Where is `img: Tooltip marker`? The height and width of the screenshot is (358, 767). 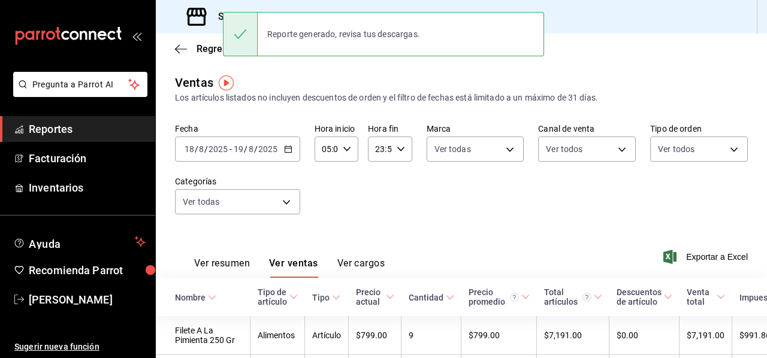 img: Tooltip marker is located at coordinates (226, 83).